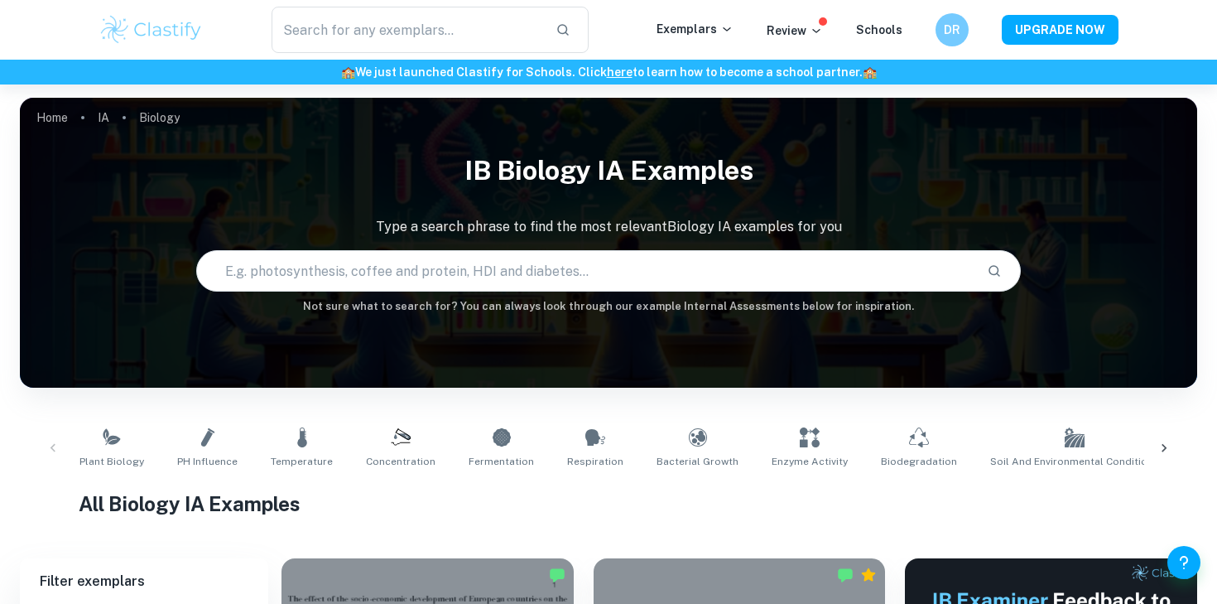 This screenshot has width=1217, height=604. What do you see at coordinates (952, 30) in the screenshot?
I see `h6: DR` at bounding box center [952, 30].